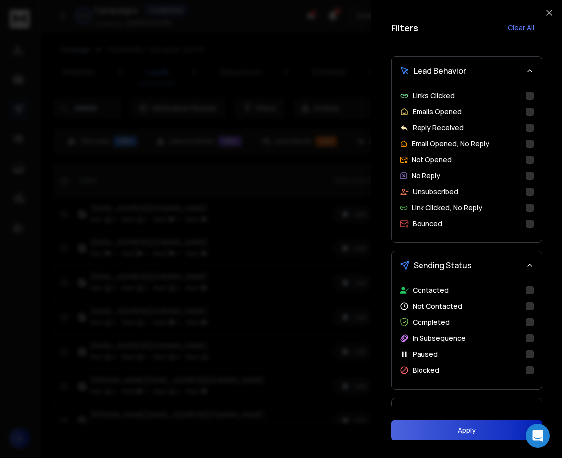 This screenshot has height=458, width=562. Describe the element at coordinates (447, 207) in the screenshot. I see `p: Link Clicked, No Reply` at that location.